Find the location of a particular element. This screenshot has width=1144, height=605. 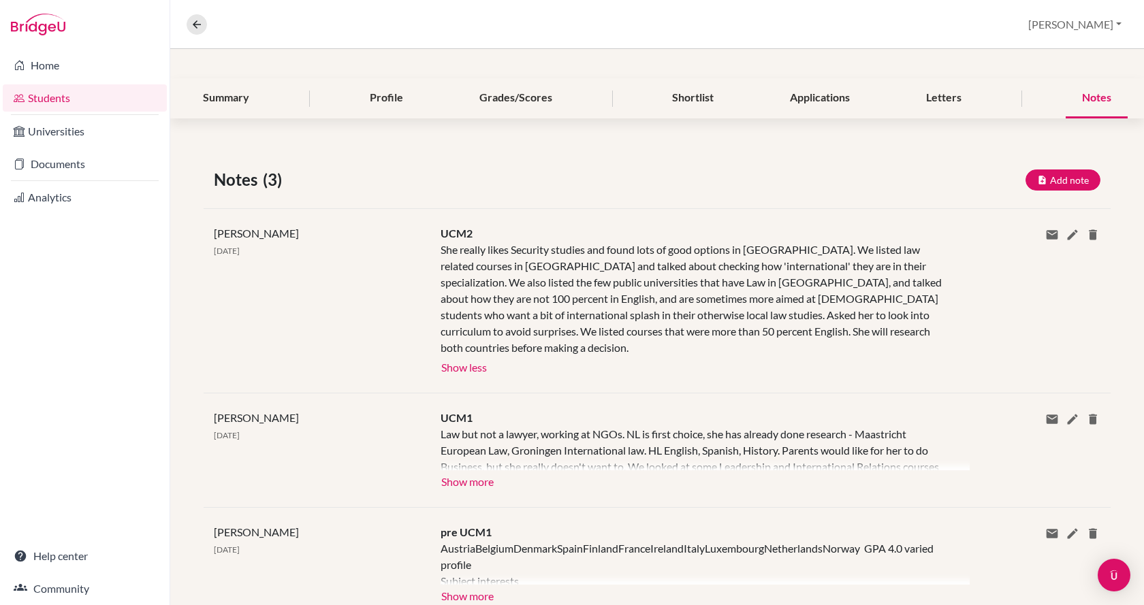

div: Applications is located at coordinates (820, 98).